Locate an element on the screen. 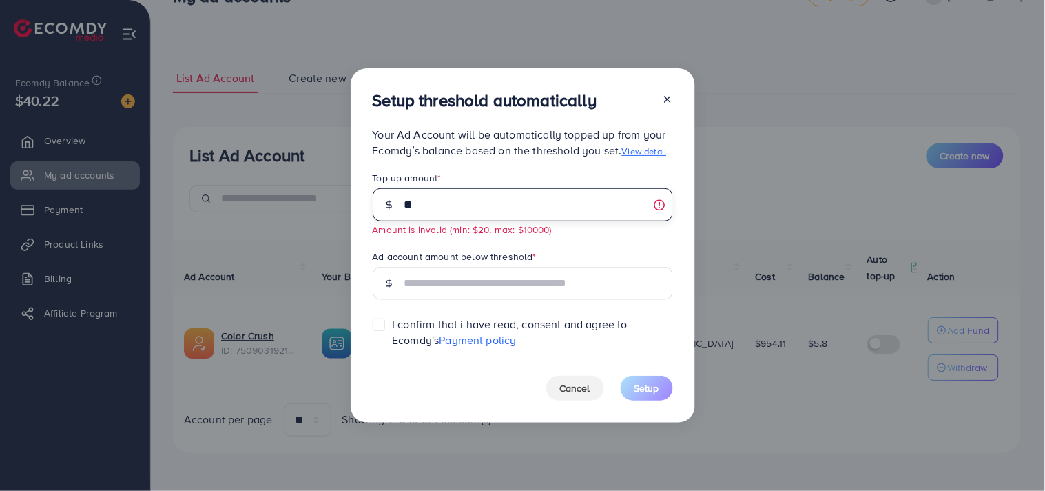 The image size is (1045, 491). small: Amount is invalid (min: $20, max: $10000) is located at coordinates (462, 229).